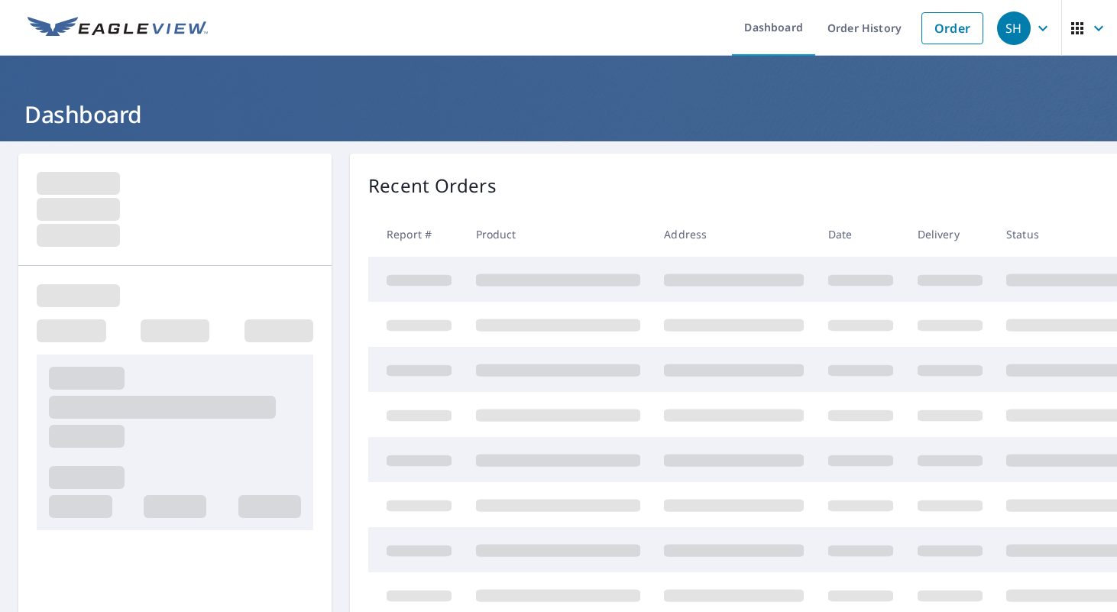 The width and height of the screenshot is (1117, 612). What do you see at coordinates (432, 186) in the screenshot?
I see `p: Recent Orders` at bounding box center [432, 186].